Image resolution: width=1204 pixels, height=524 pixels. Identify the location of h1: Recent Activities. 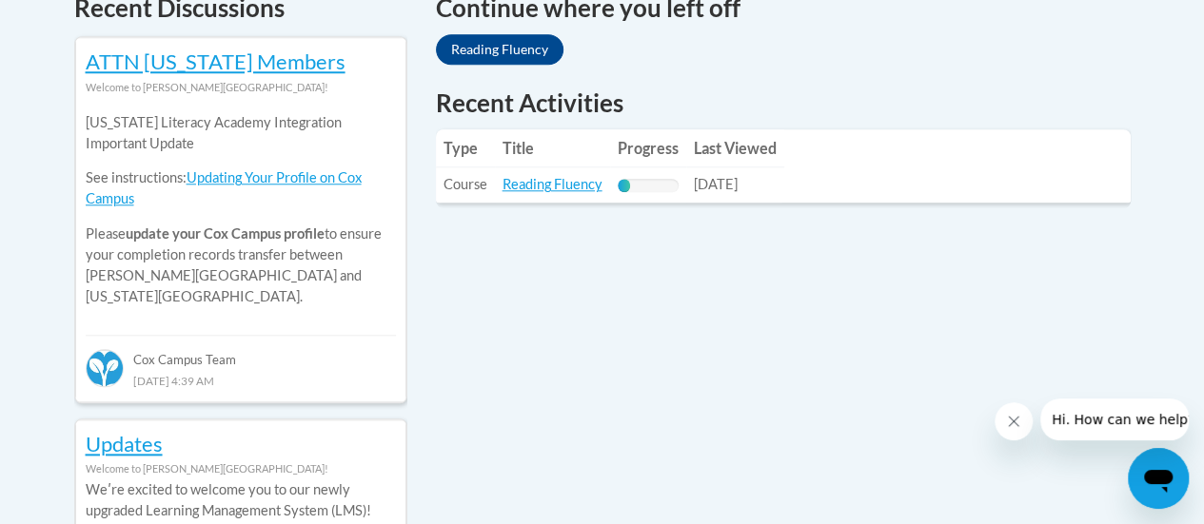
(783, 103).